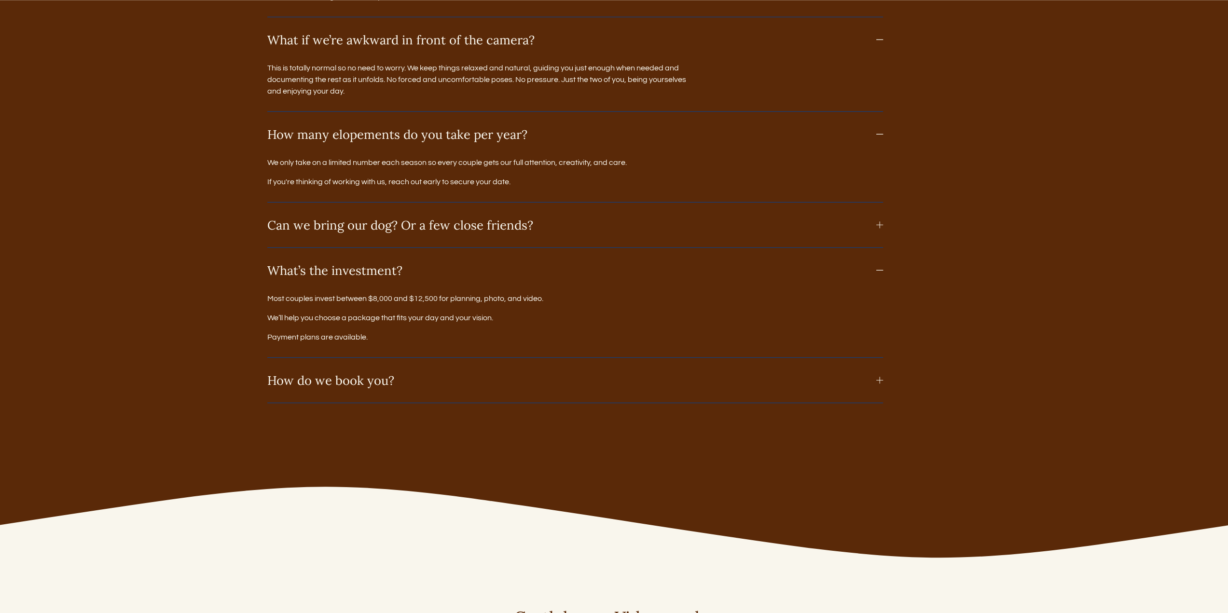  I want to click on span: What if we’re awkward in front of the camera?, so click(572, 40).